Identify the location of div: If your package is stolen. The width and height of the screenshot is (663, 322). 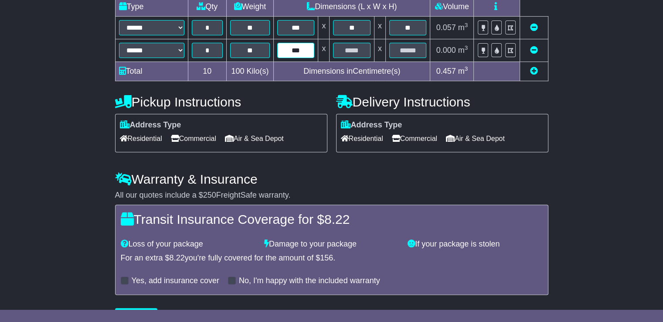
(475, 244).